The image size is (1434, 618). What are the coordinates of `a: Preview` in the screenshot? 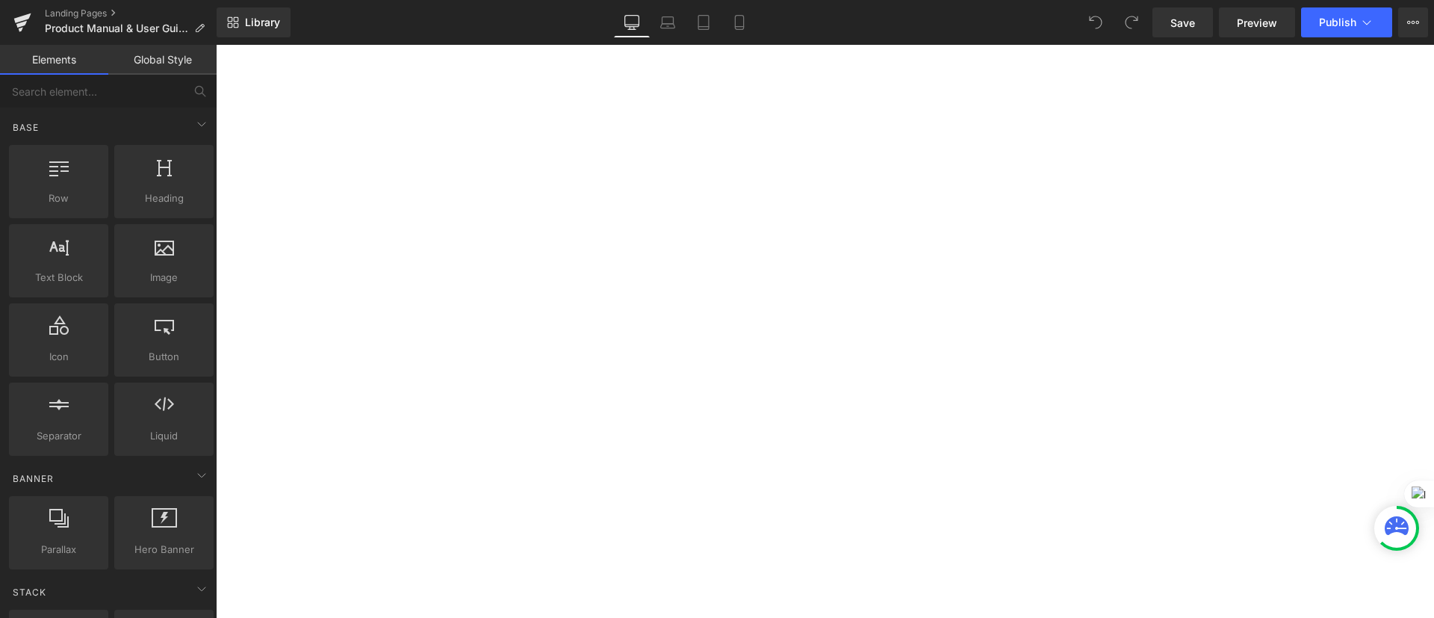 It's located at (1257, 22).